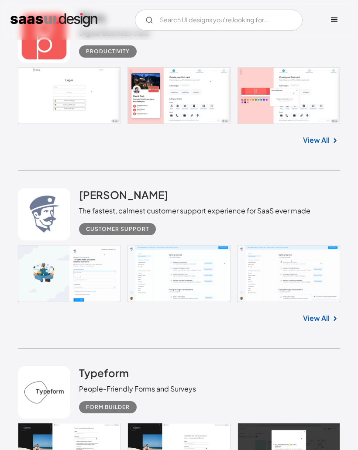  What do you see at coordinates (108, 407) in the screenshot?
I see `div: Form Builder` at bounding box center [108, 407].